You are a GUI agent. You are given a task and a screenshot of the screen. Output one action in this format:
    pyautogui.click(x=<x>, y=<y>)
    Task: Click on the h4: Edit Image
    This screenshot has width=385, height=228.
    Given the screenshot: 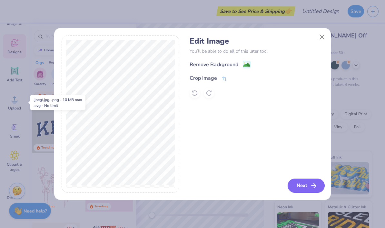 What is the action you would take?
    pyautogui.click(x=256, y=41)
    